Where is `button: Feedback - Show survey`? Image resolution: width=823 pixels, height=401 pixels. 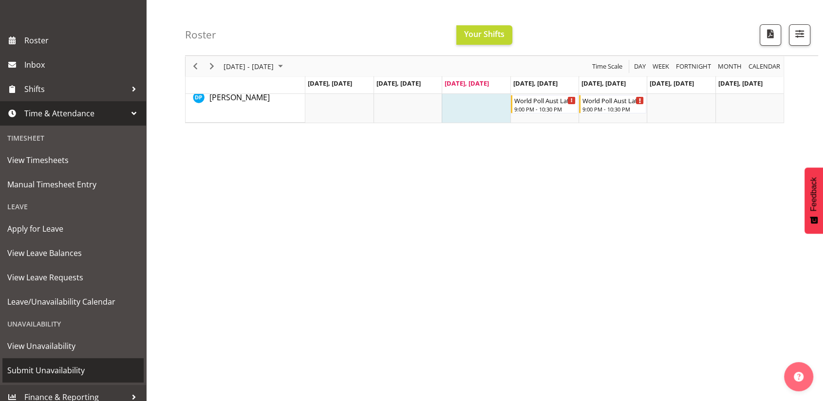
button: Feedback - Show survey is located at coordinates (814, 201).